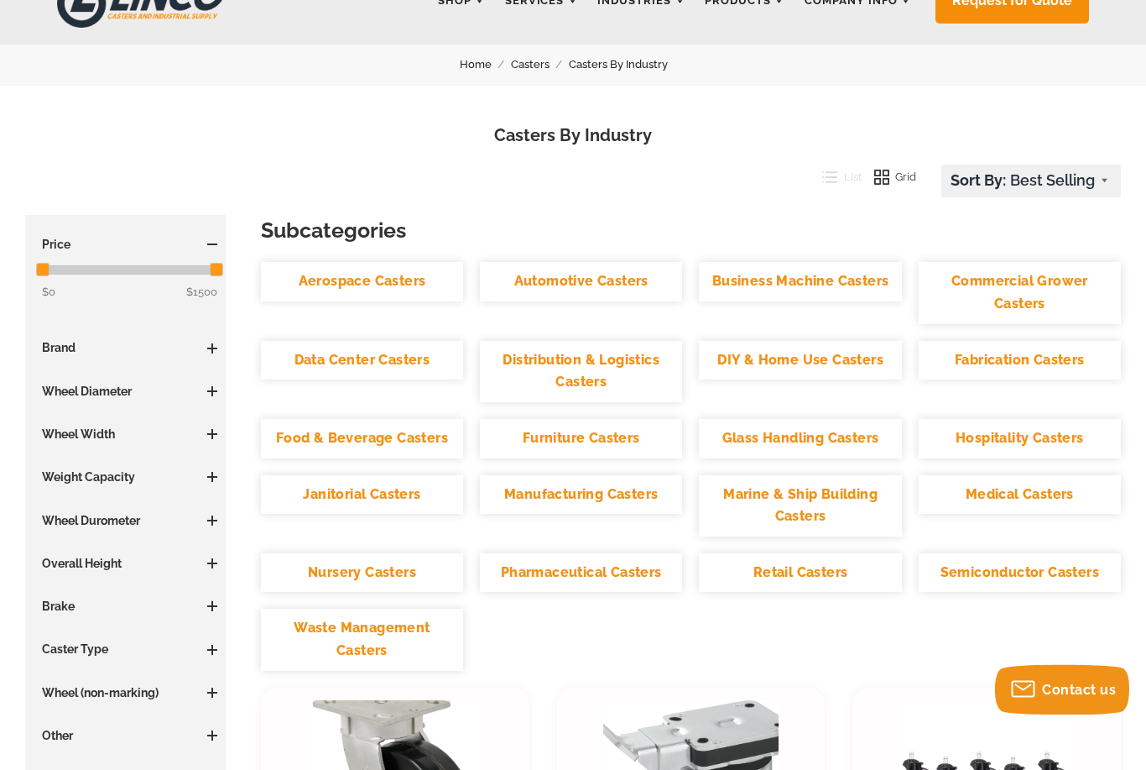  I want to click on a: Food & Beverage Casters, so click(362, 439).